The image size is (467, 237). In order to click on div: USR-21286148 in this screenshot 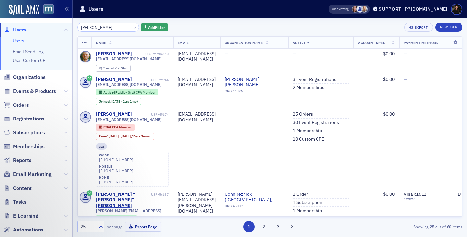, I will do `click(151, 54)`.